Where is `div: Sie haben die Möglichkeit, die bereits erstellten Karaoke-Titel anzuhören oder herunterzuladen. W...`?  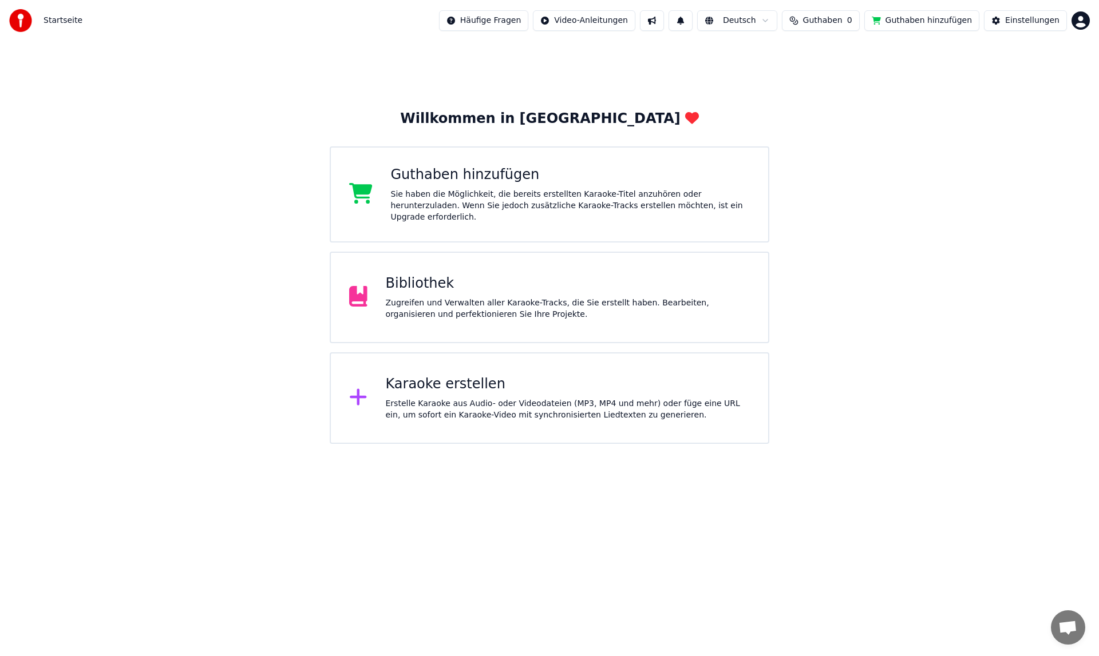 div: Sie haben die Möglichkeit, die bereits erstellten Karaoke-Titel anzuhören oder herunterzuladen. W... is located at coordinates (571, 206).